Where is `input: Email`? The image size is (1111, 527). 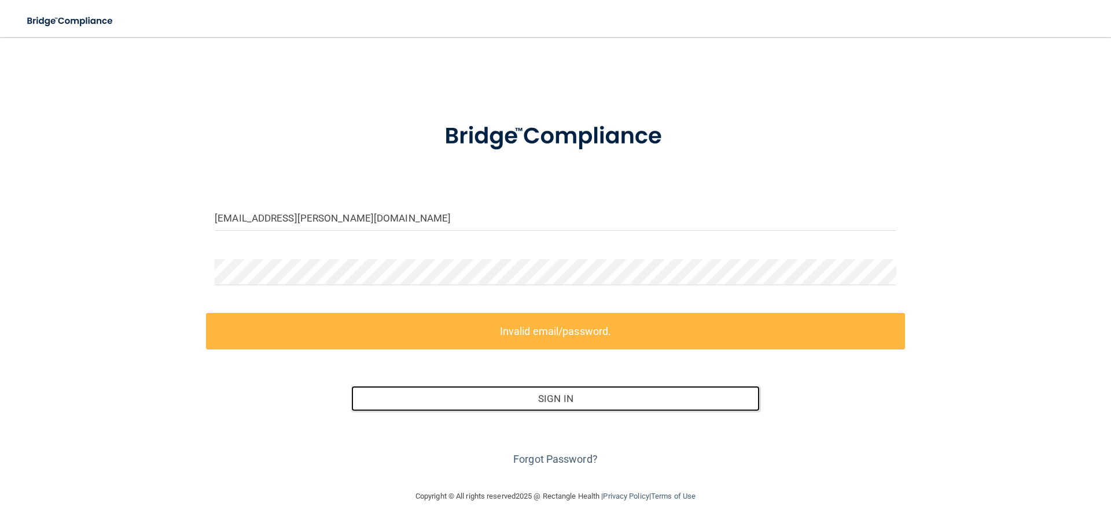
input: Email is located at coordinates (556, 218).